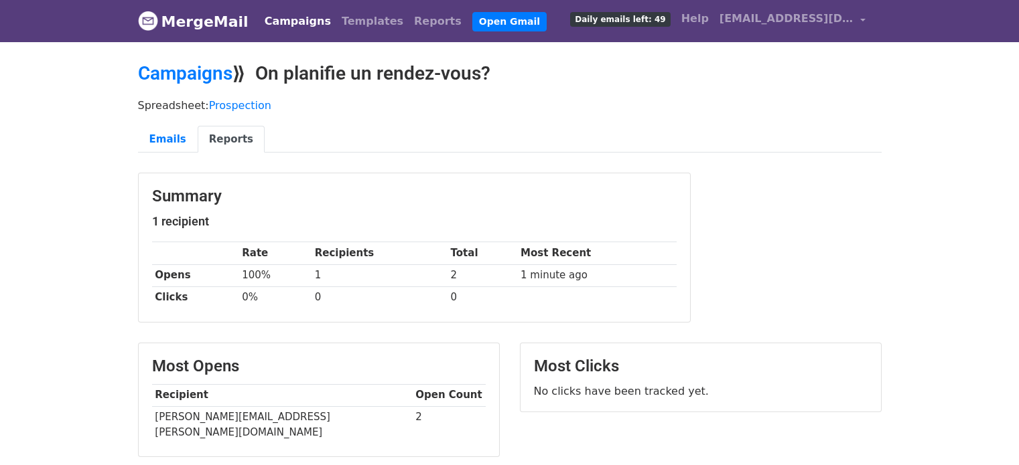 The height and width of the screenshot is (465, 1019). I want to click on a: Open Gmail, so click(509, 21).